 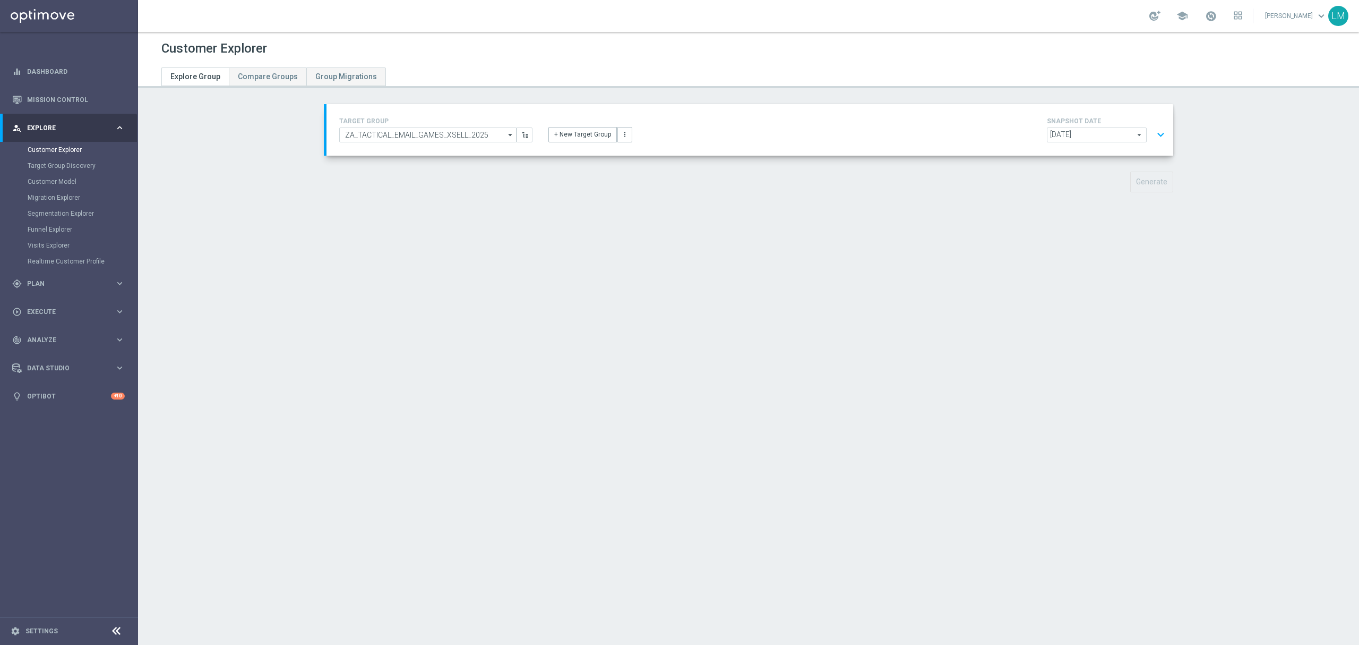 I want to click on a: Visits Explorer, so click(x=69, y=245).